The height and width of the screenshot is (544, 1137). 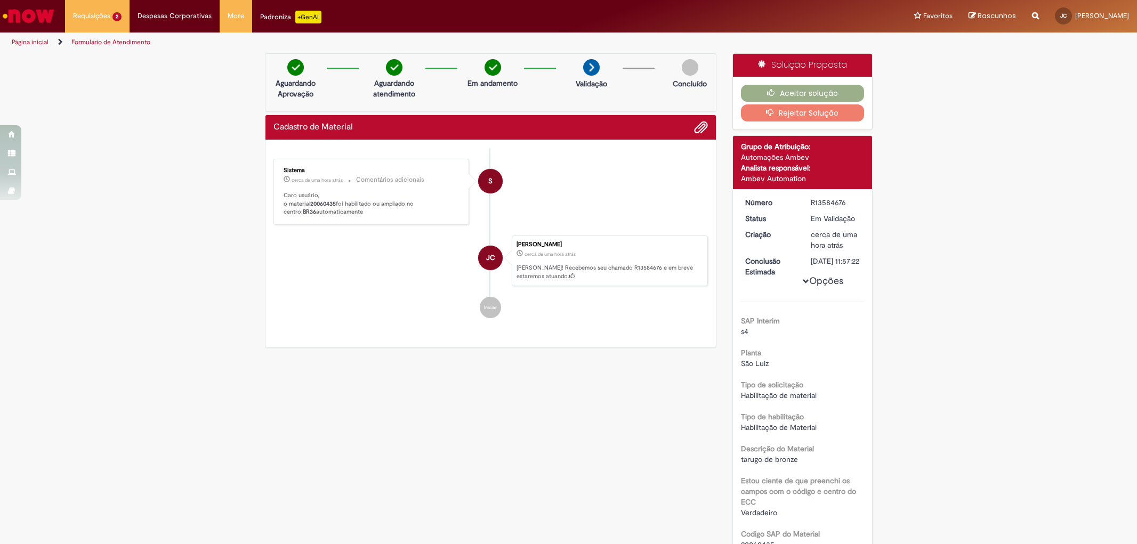 What do you see at coordinates (308, 17) in the screenshot?
I see `p: +GenAi` at bounding box center [308, 17].